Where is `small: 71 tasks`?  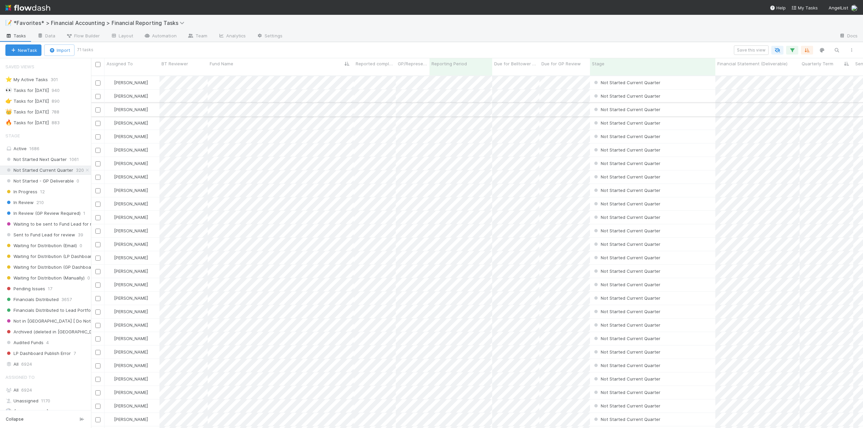
small: 71 tasks is located at coordinates (85, 50).